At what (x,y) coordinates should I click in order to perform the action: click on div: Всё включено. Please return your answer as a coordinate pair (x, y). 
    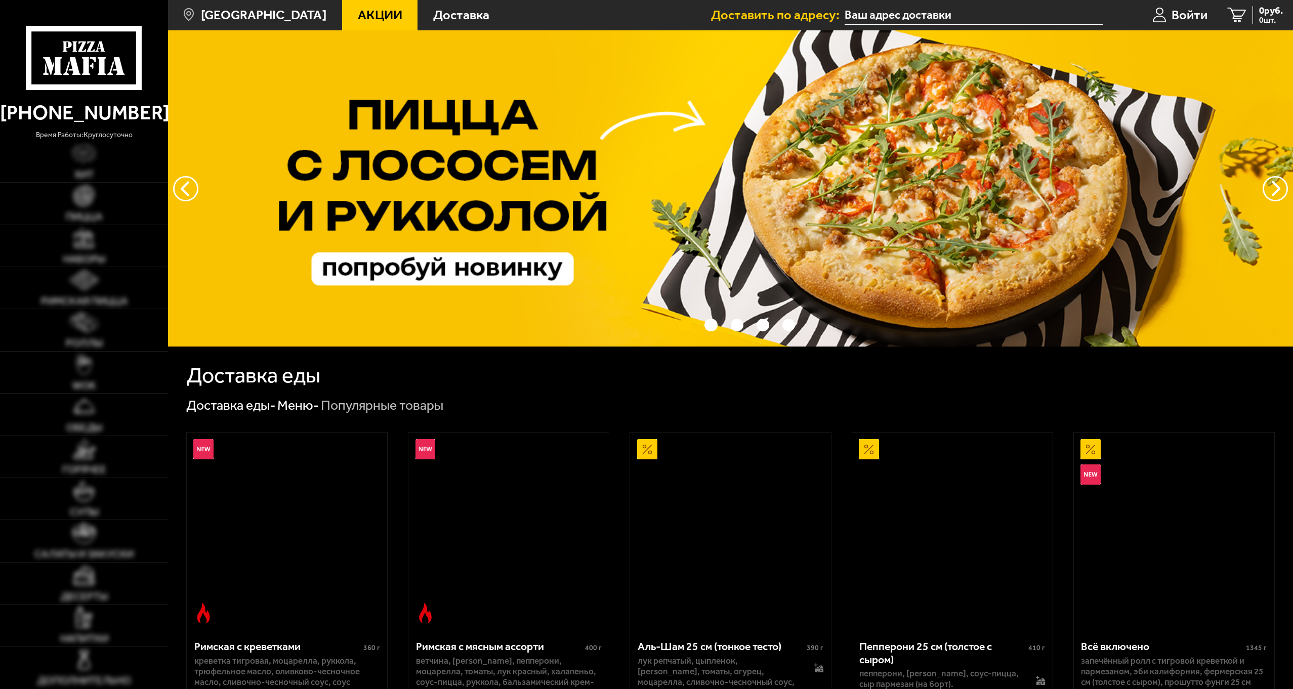
    Looking at the image, I should click on (1162, 647).